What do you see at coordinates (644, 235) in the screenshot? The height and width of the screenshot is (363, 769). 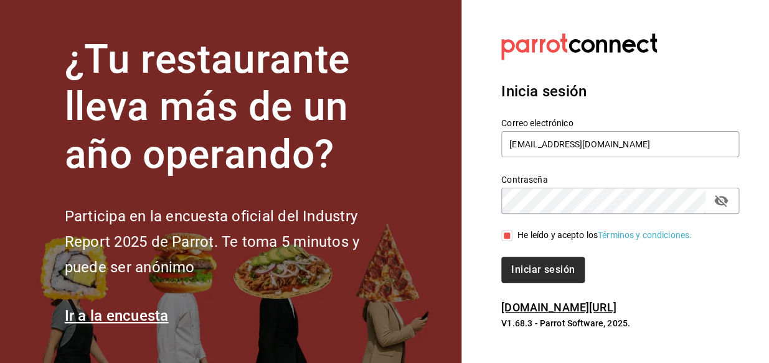 I see `a: Términos y condiciones.` at bounding box center [644, 235].